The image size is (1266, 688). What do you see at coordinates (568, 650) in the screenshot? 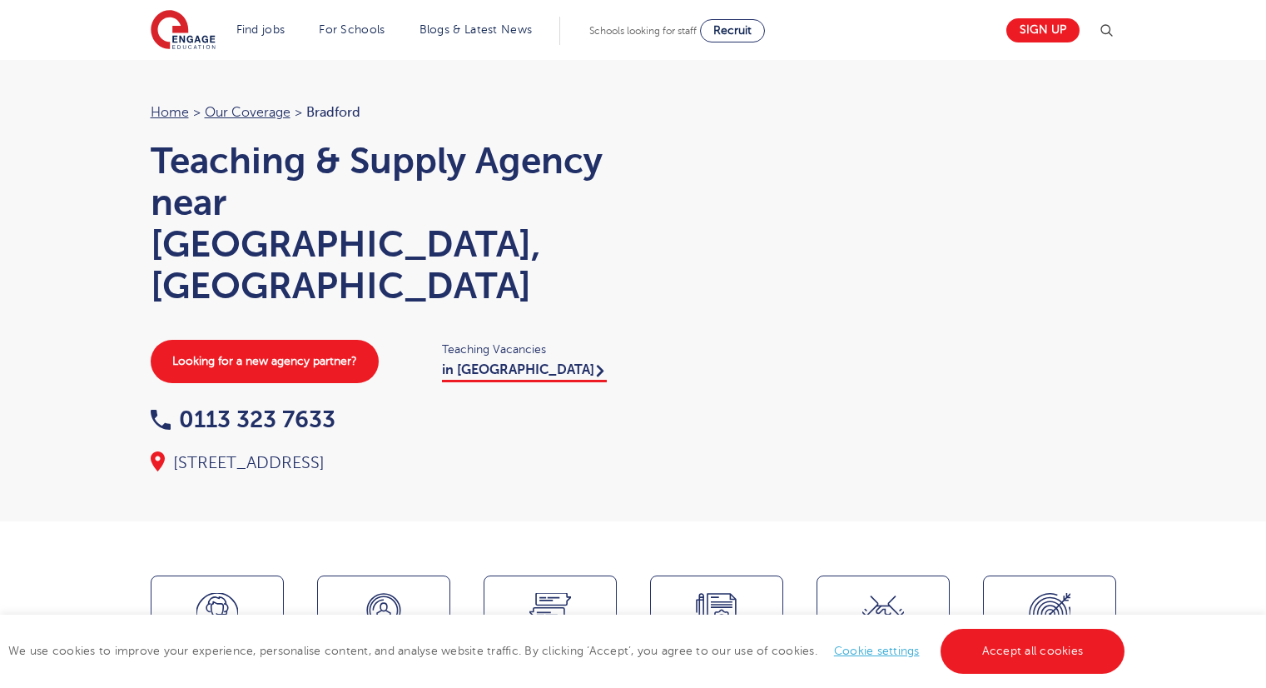
I see `span: We use cookies to improve your experience, personalise content, and analyse website traffic. By c...` at bounding box center [568, 650].